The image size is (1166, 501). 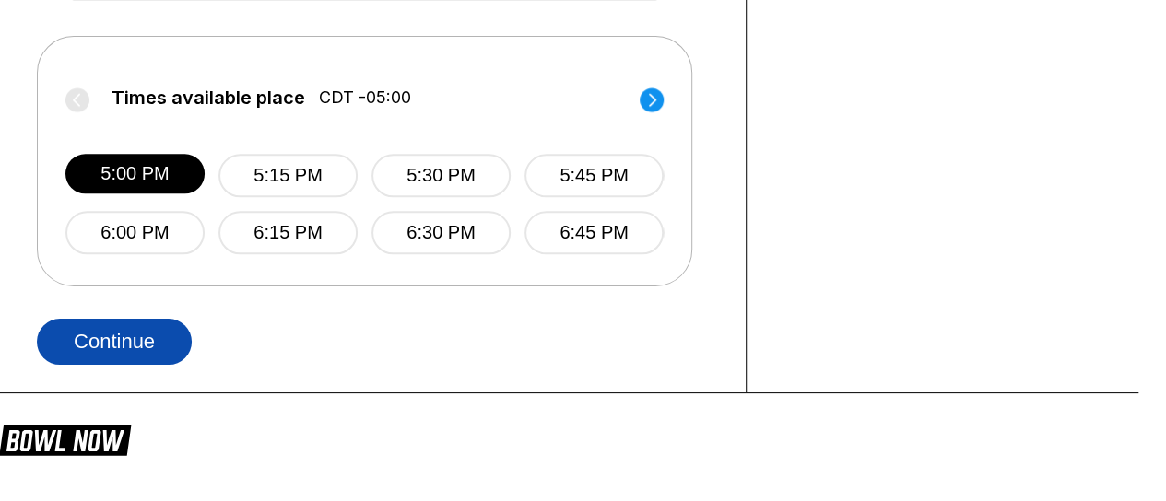 What do you see at coordinates (365, 98) in the screenshot?
I see `span: CDT -05:00` at bounding box center [365, 98].